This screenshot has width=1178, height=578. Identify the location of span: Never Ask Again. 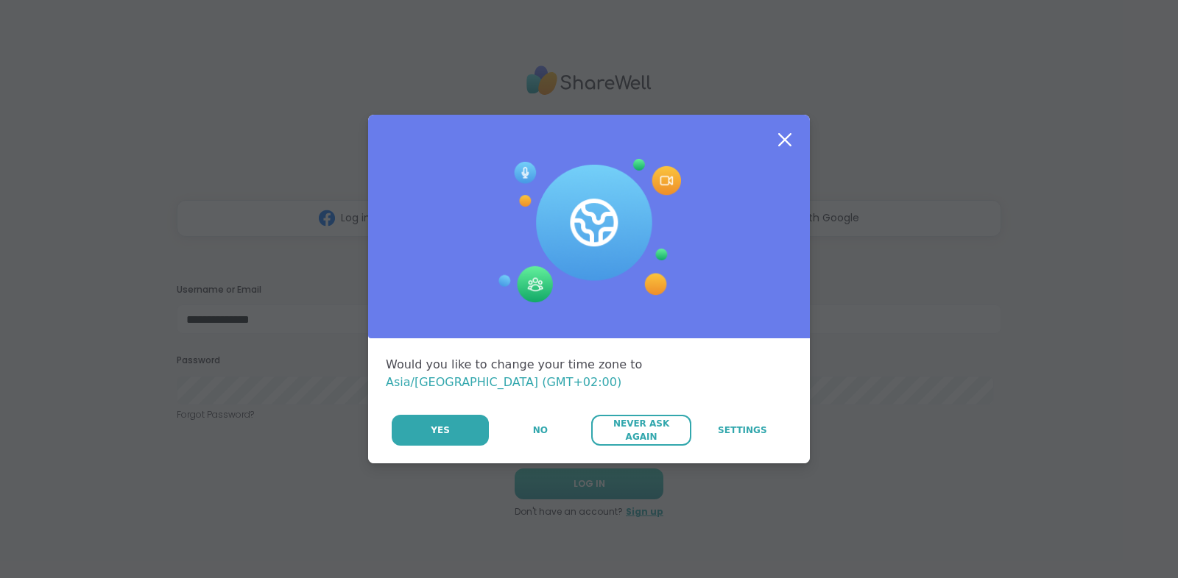
(640, 431).